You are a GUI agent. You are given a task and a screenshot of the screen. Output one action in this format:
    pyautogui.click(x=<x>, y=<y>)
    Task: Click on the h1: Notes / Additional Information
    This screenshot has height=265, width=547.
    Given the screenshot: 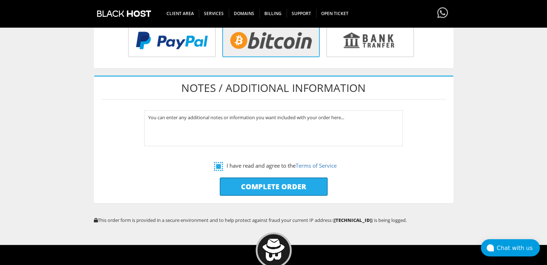 What is the action you would take?
    pyautogui.click(x=273, y=88)
    